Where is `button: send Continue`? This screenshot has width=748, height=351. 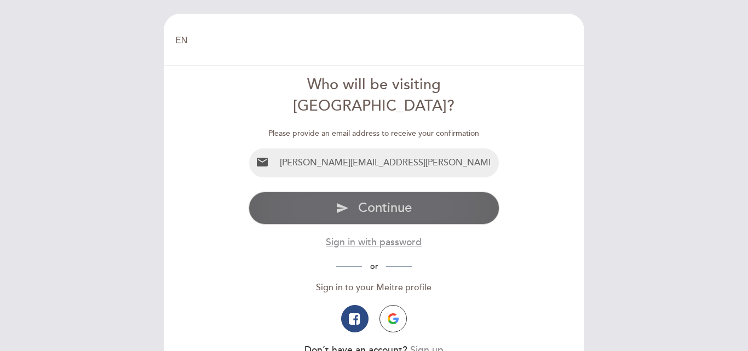
button: send Continue is located at coordinates (374, 208).